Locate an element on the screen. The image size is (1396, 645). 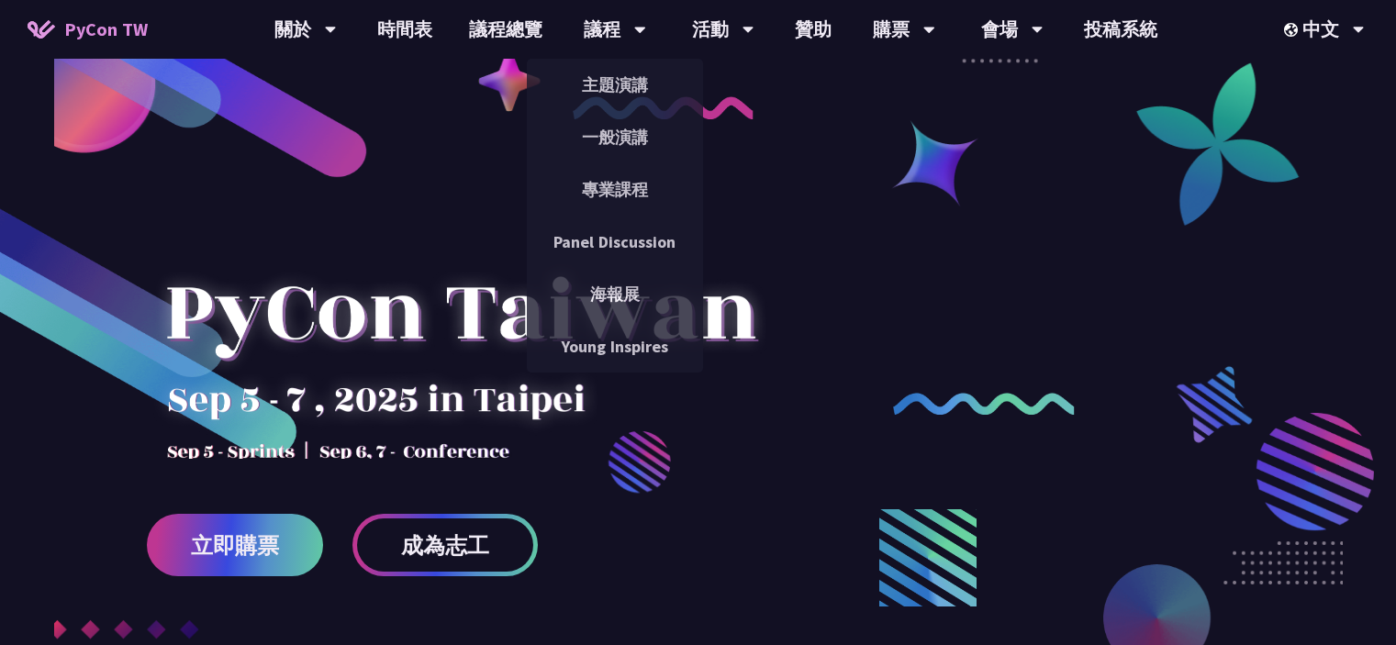
button: 成為志工 is located at coordinates (445, 545).